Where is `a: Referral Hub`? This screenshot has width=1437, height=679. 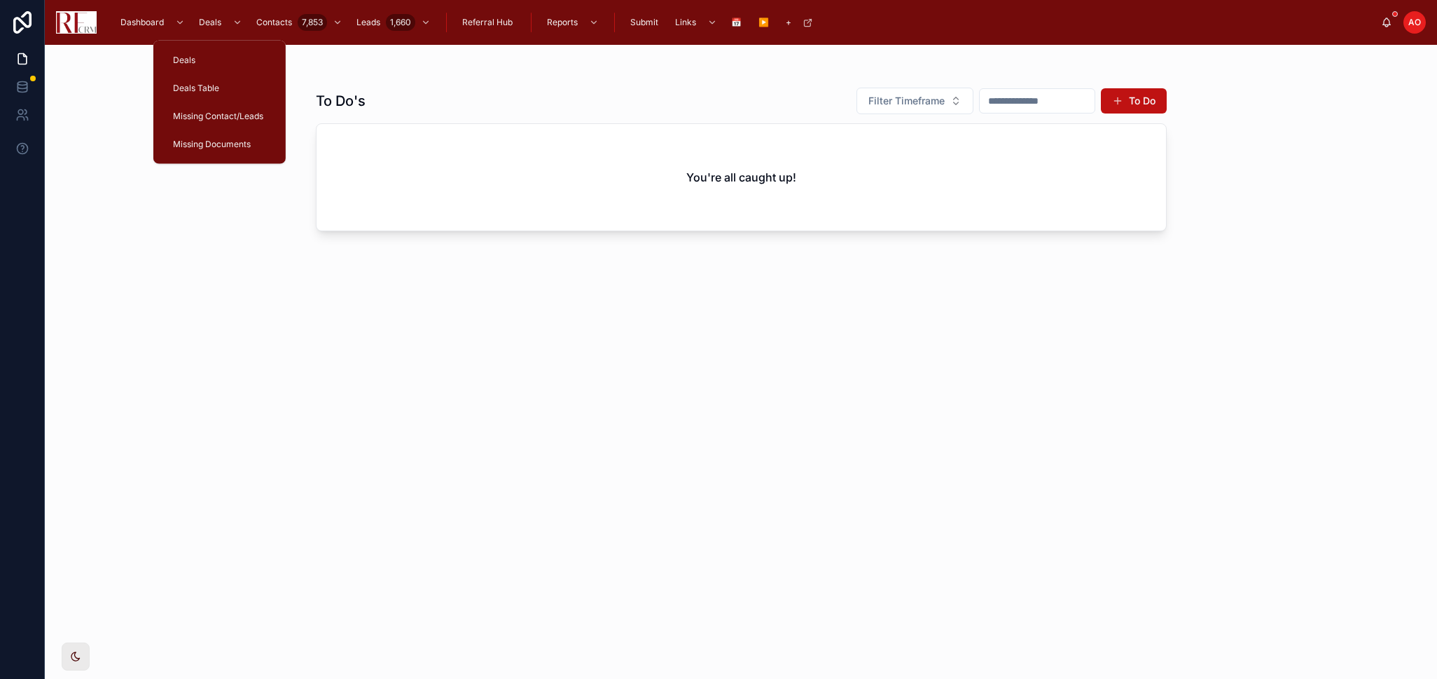
a: Referral Hub is located at coordinates (489, 22).